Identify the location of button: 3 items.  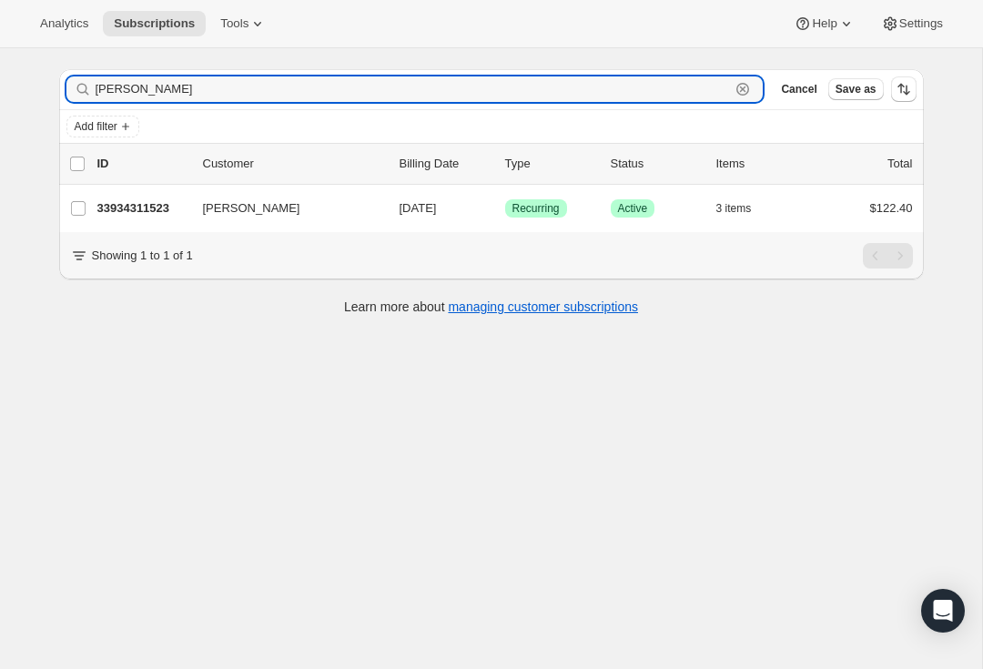
(744, 208).